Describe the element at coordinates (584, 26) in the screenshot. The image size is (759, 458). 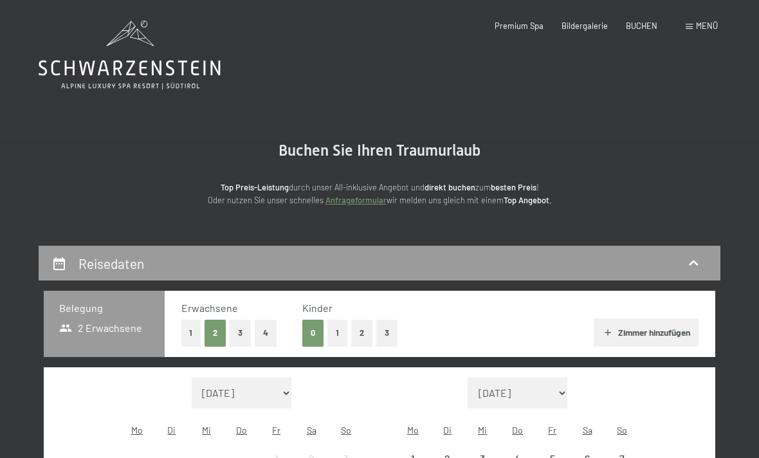
I see `span: Bildergalerie` at that location.